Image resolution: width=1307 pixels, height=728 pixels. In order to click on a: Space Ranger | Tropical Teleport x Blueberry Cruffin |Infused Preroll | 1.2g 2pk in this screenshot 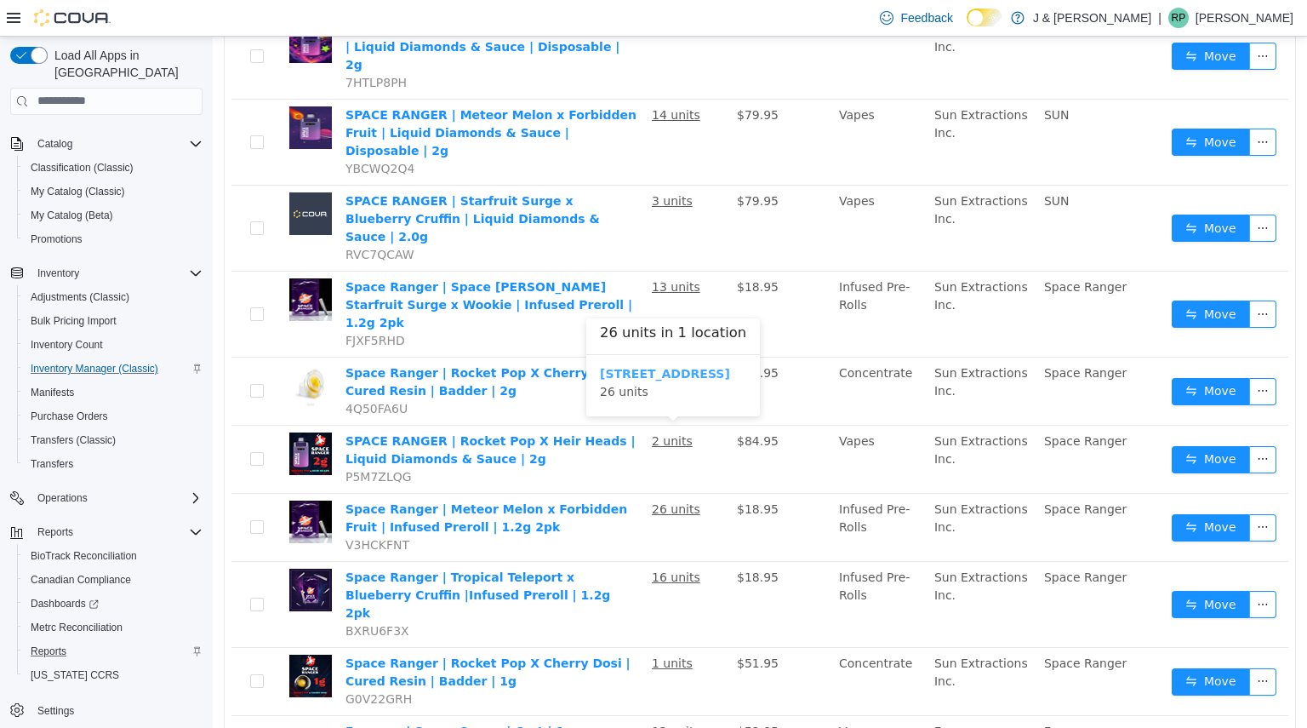, I will do `click(265, 558)`.